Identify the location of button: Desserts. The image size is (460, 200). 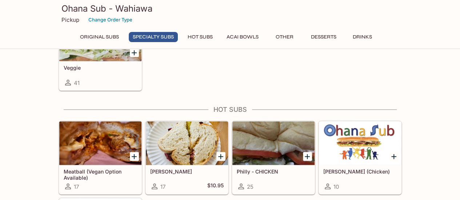
(324, 37).